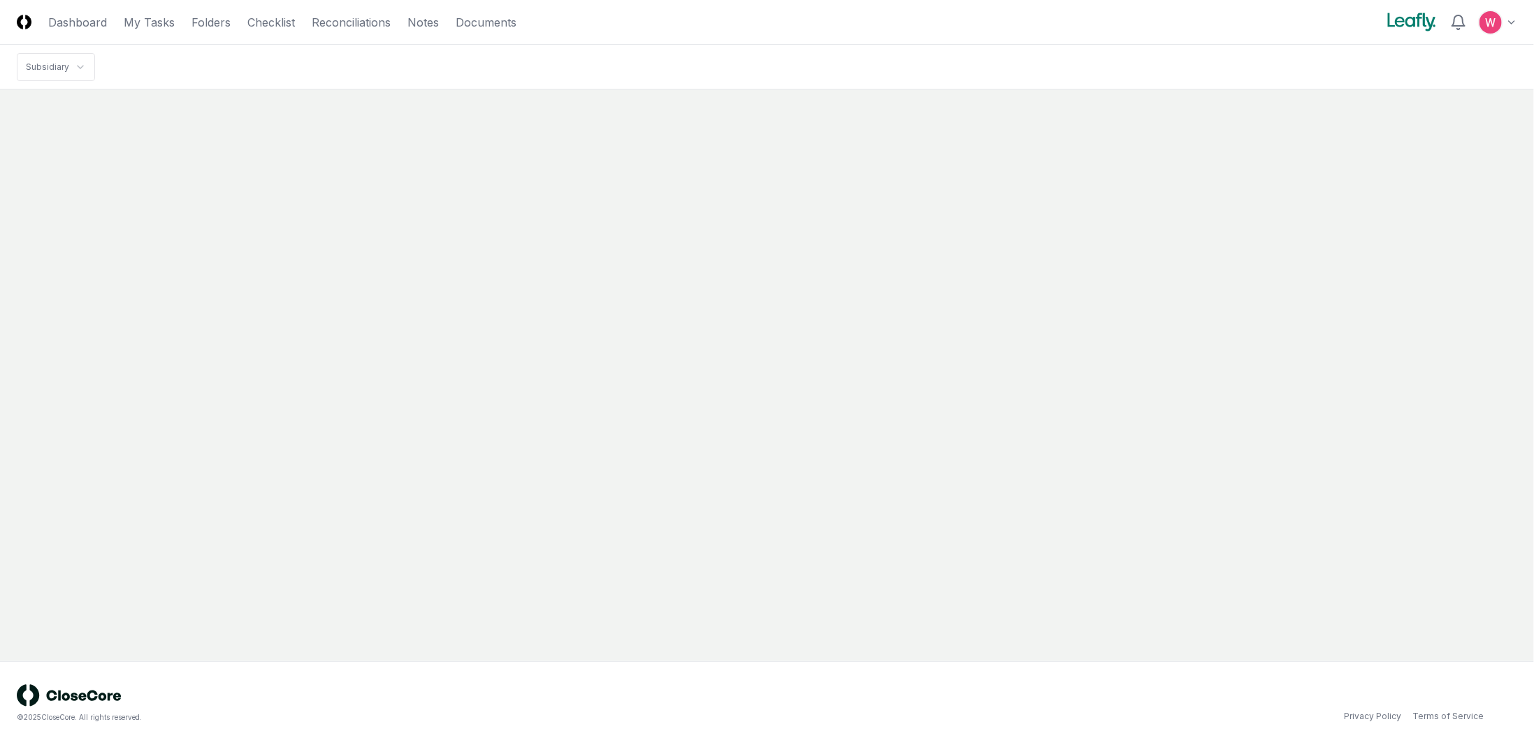 The image size is (1534, 745). Describe the element at coordinates (78, 22) in the screenshot. I see `a: Dashboard` at that location.